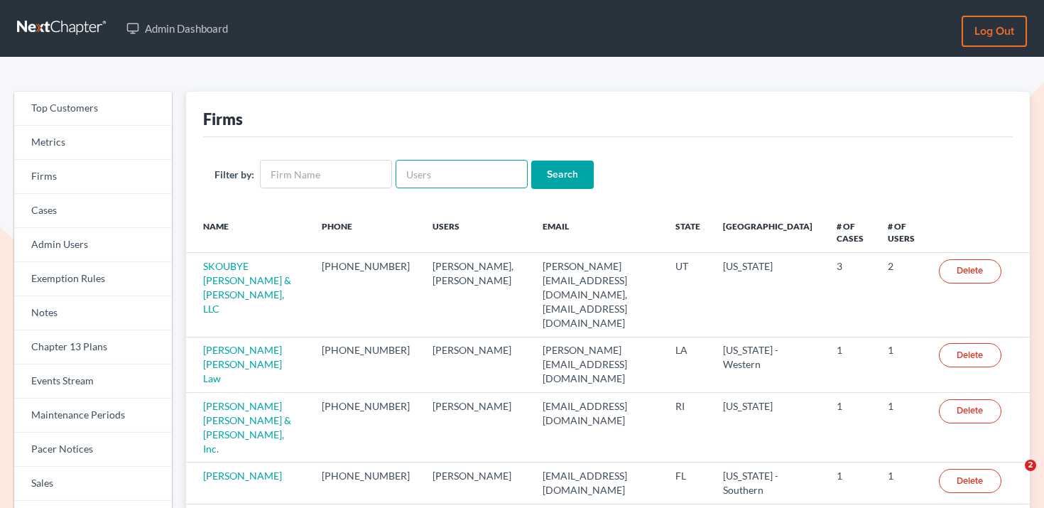 The image size is (1044, 508). Describe the element at coordinates (326, 174) in the screenshot. I see `input: Firm Name` at that location.